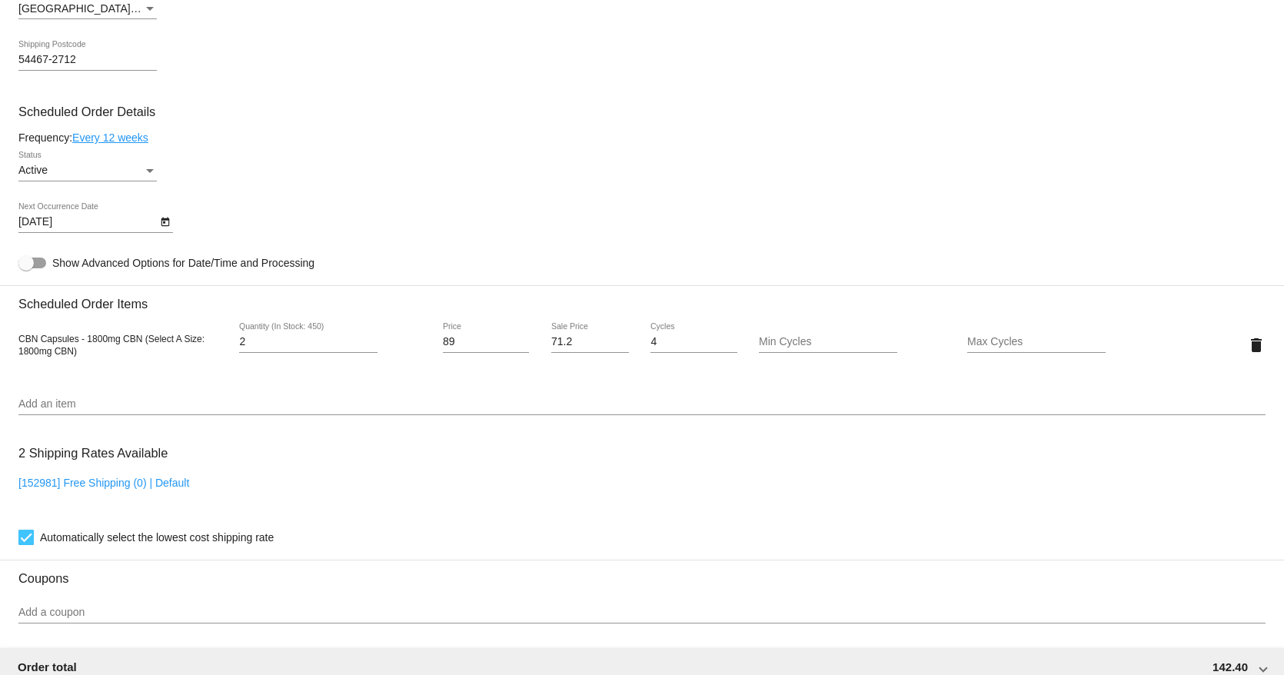  Describe the element at coordinates (694, 342) in the screenshot. I see `input: Cycles` at that location.